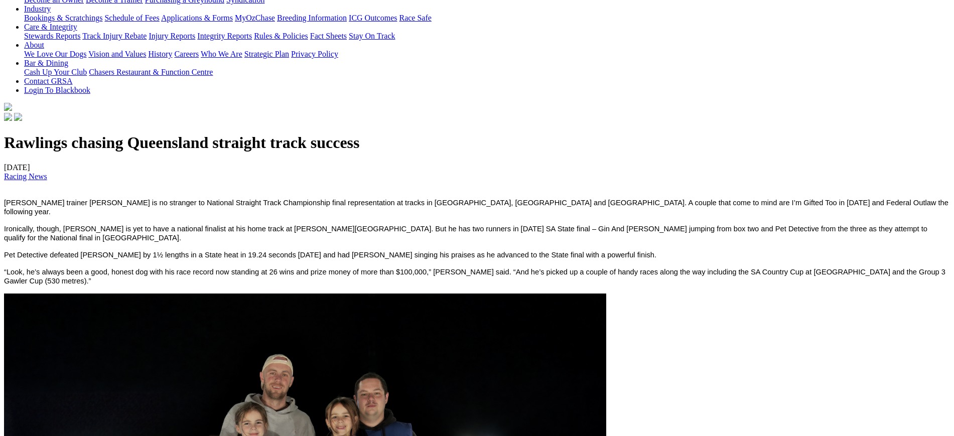  Describe the element at coordinates (477, 143) in the screenshot. I see `h1: Rawlings chasing Queensland straight track success` at that location.